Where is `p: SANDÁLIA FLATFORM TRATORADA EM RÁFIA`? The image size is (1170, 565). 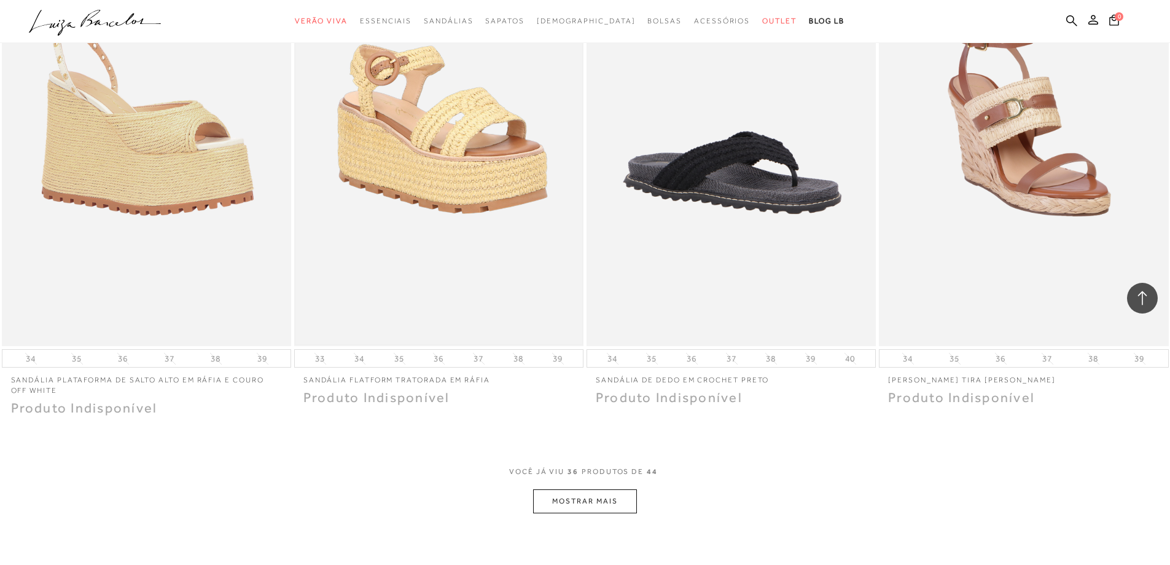 p: SANDÁLIA FLATFORM TRATORADA EM RÁFIA is located at coordinates (439, 376).